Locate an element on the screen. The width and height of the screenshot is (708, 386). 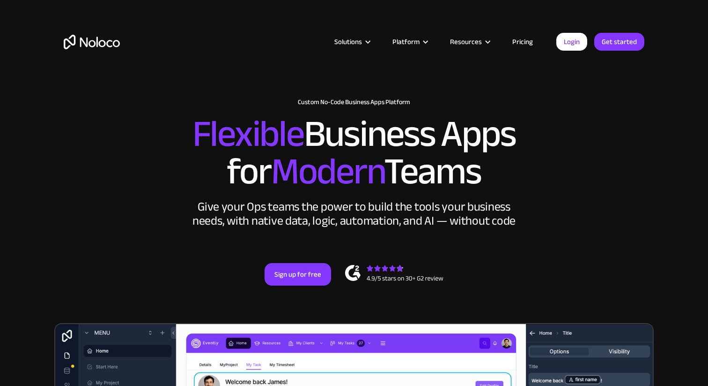
a: Sign up for free is located at coordinates (298, 274).